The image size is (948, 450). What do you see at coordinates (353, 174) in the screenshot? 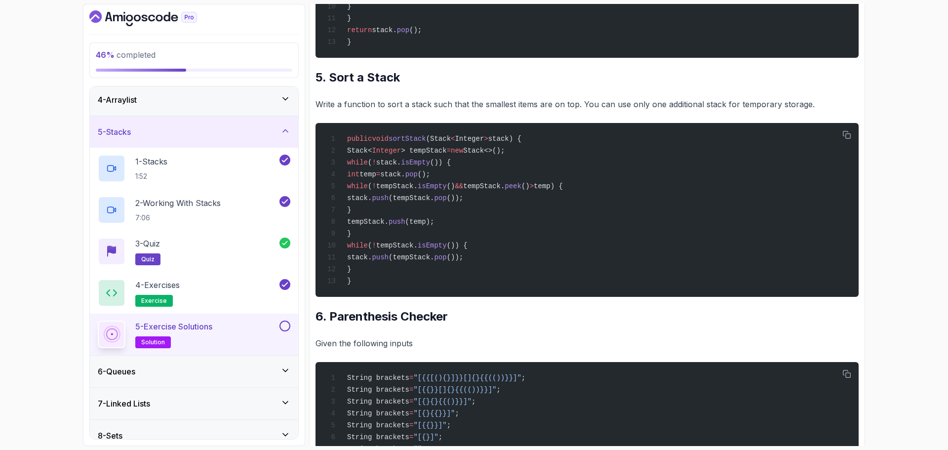
I see `span: int` at bounding box center [353, 174].